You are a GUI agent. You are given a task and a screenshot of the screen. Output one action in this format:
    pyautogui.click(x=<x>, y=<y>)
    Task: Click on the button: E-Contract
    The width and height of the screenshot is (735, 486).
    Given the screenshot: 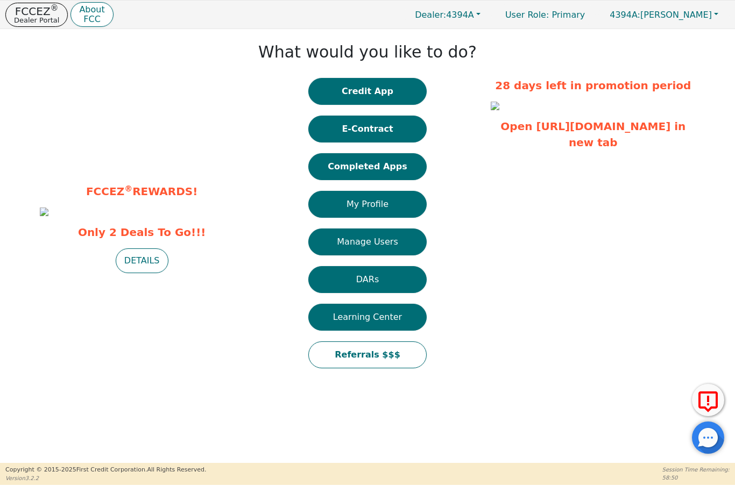 What is the action you would take?
    pyautogui.click(x=367, y=129)
    